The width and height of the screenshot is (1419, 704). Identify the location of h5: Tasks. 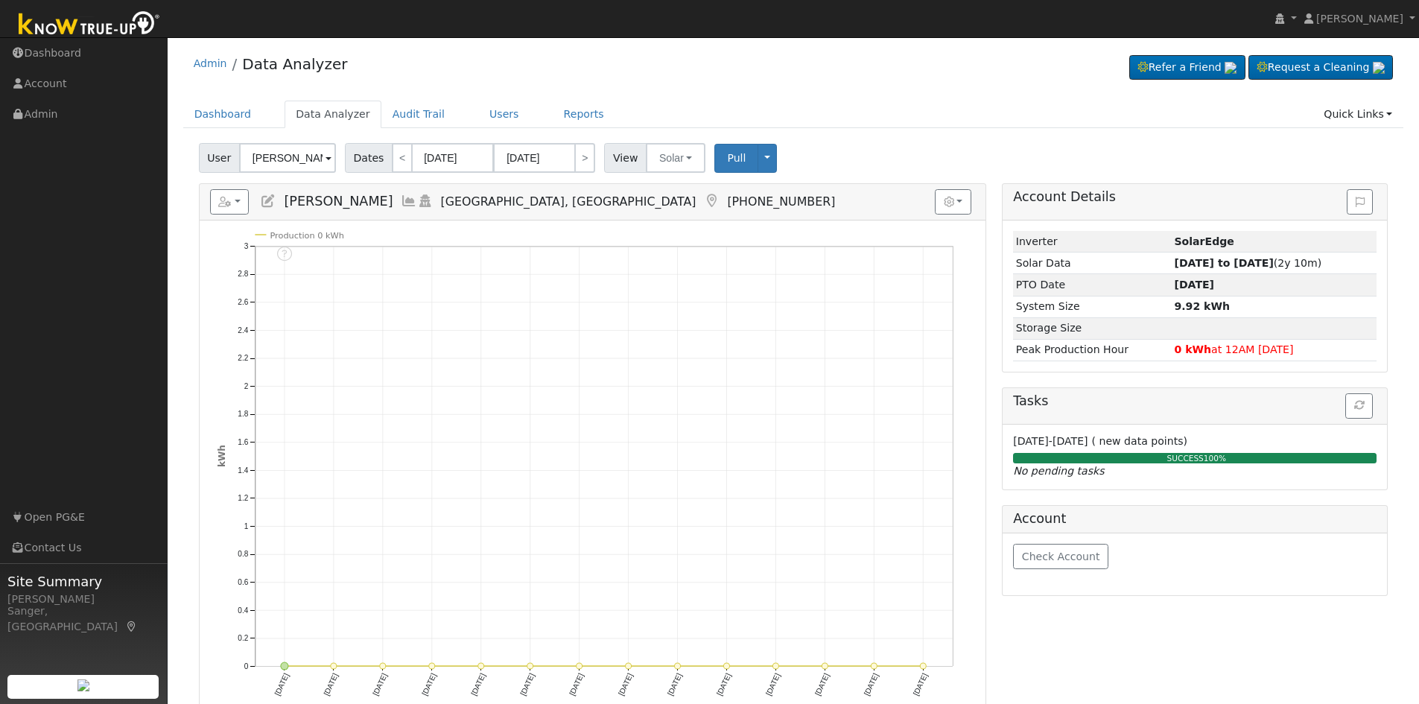
(1194, 401).